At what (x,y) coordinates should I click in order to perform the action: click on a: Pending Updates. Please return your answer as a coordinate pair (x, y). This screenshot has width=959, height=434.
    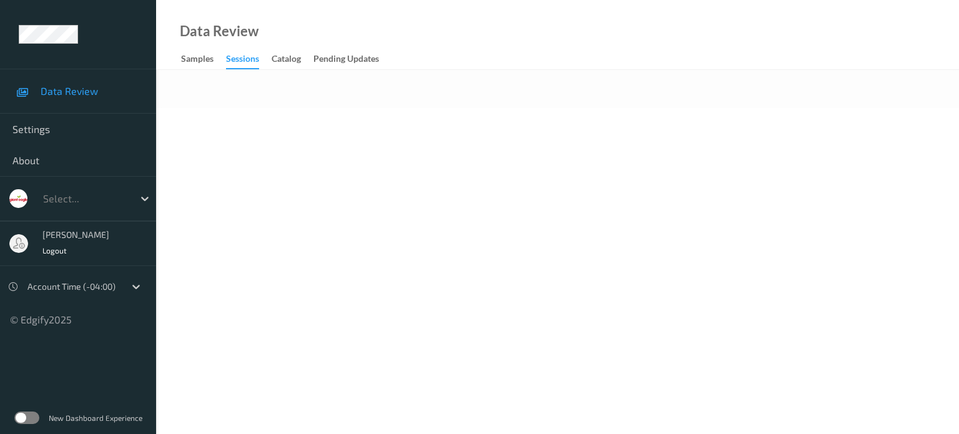
    Looking at the image, I should click on (352, 59).